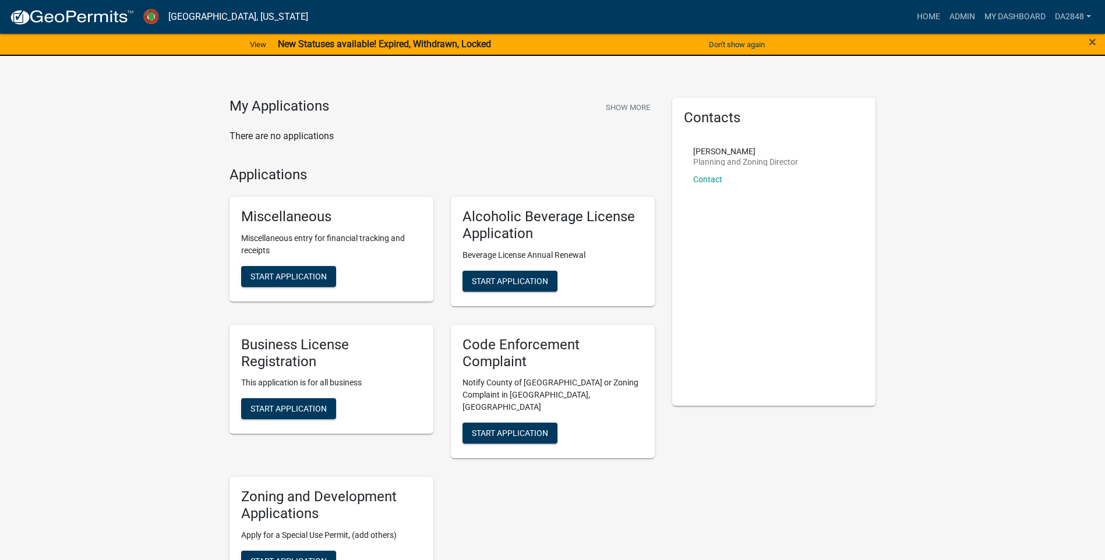 Image resolution: width=1105 pixels, height=560 pixels. Describe the element at coordinates (628, 107) in the screenshot. I see `button: Show More` at that location.